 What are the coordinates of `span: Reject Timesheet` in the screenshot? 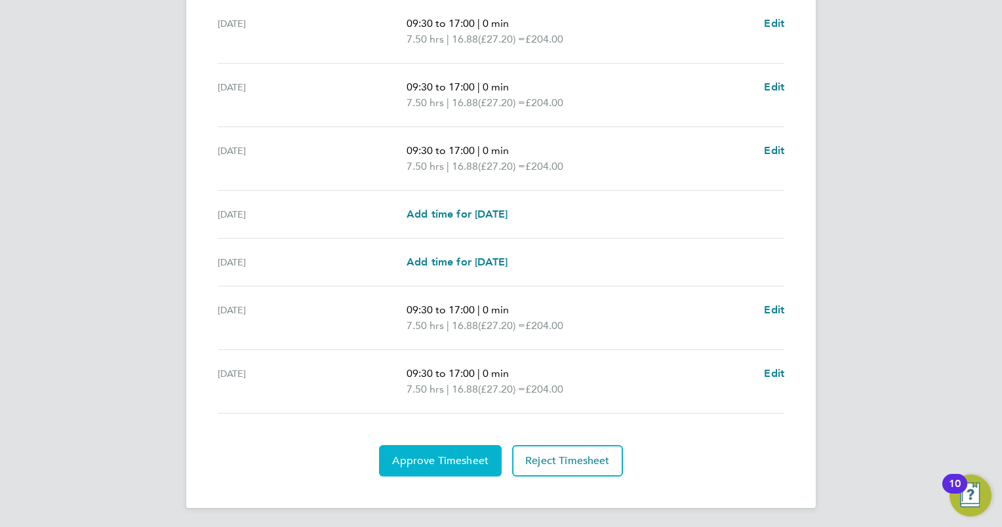 It's located at (567, 461).